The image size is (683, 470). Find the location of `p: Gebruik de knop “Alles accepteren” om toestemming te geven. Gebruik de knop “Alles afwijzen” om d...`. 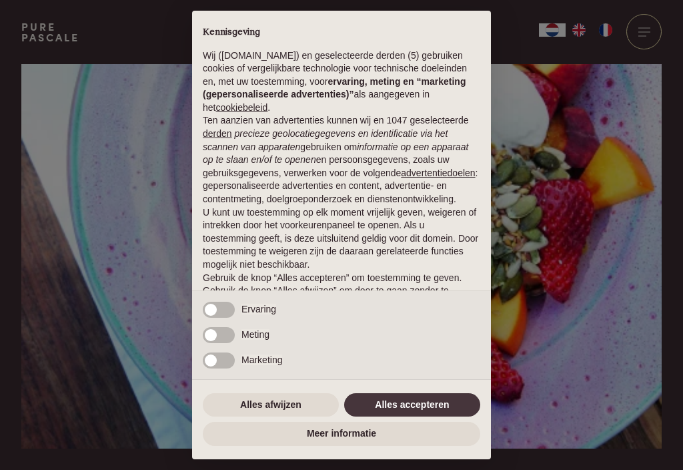

p: Gebruik de knop “Alles accepteren” om toestemming te geven. Gebruik de knop “Alles afwijzen” om d... is located at coordinates (342, 291).